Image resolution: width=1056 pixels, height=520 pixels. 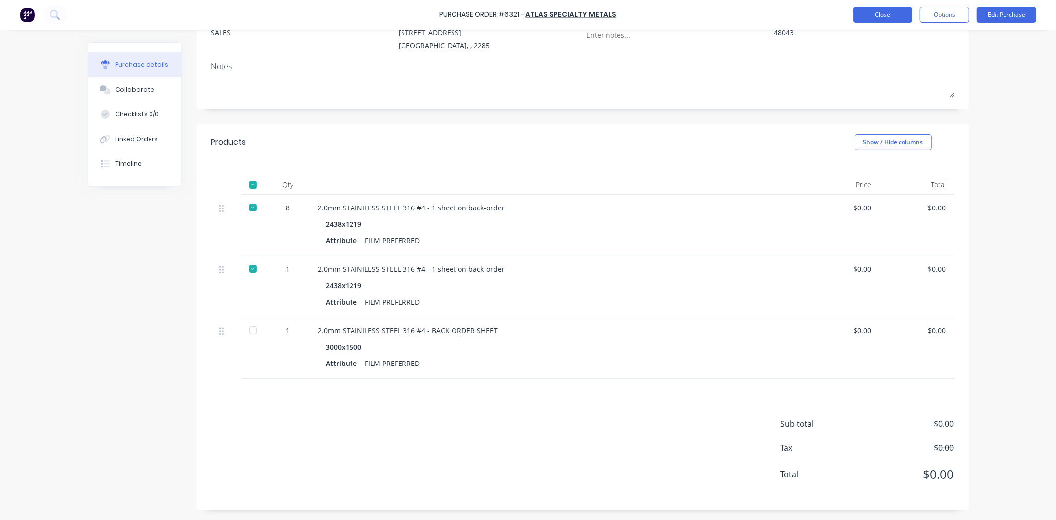 I want to click on button: Timeline, so click(x=135, y=164).